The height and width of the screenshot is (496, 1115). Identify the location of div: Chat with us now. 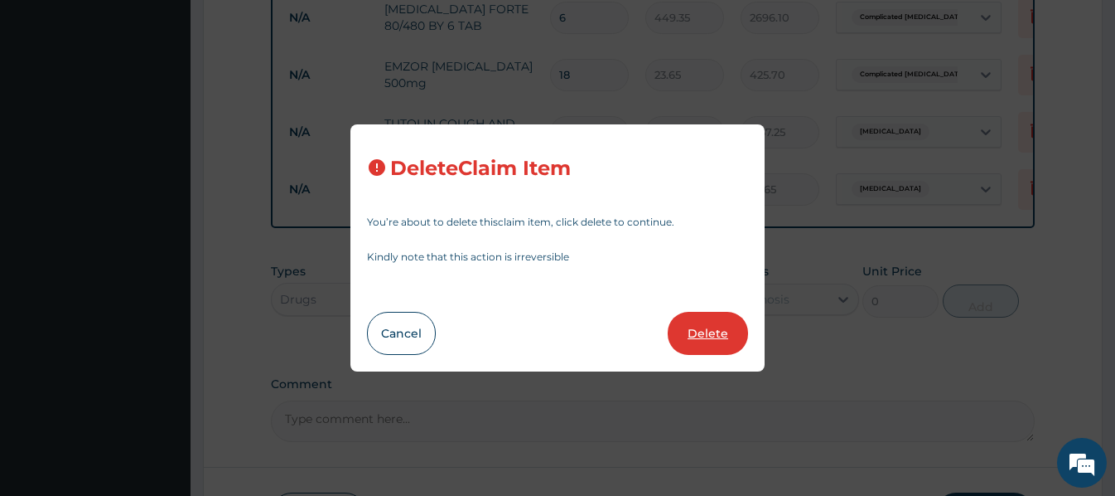
(182, 104).